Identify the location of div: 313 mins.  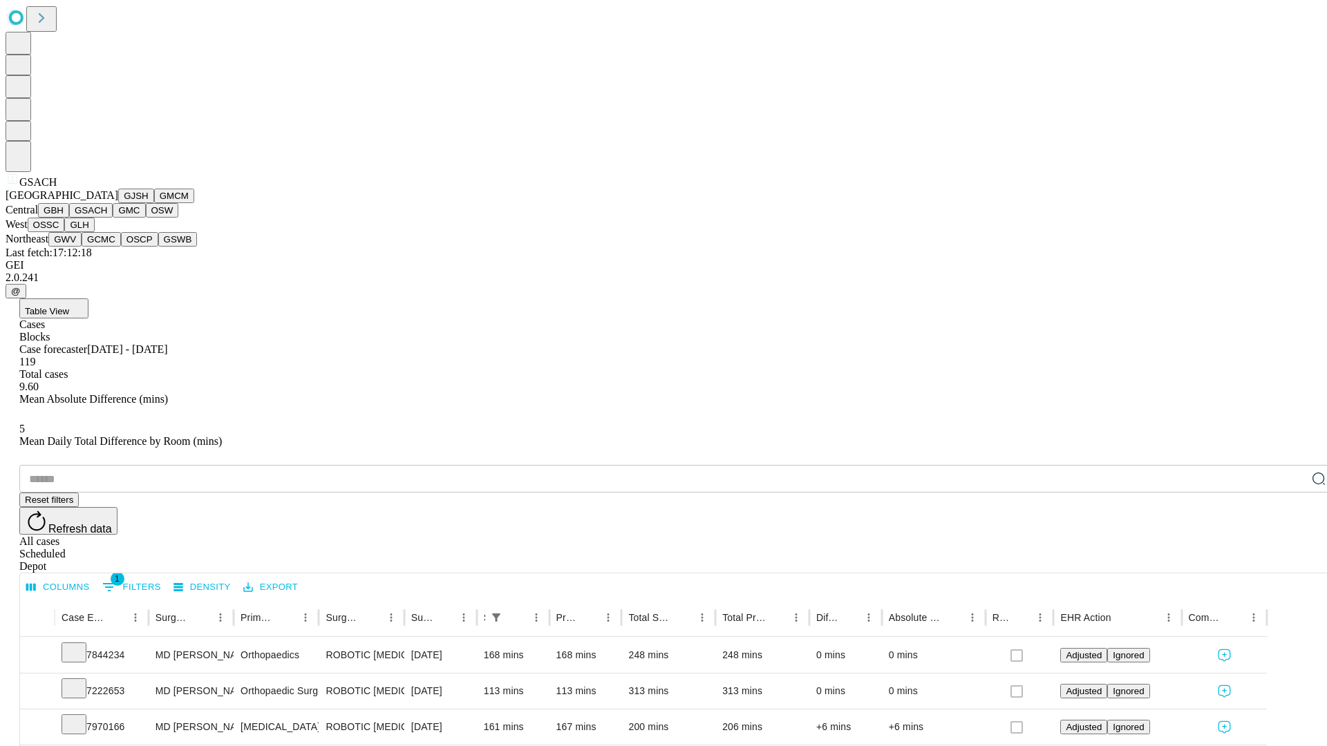
(668, 691).